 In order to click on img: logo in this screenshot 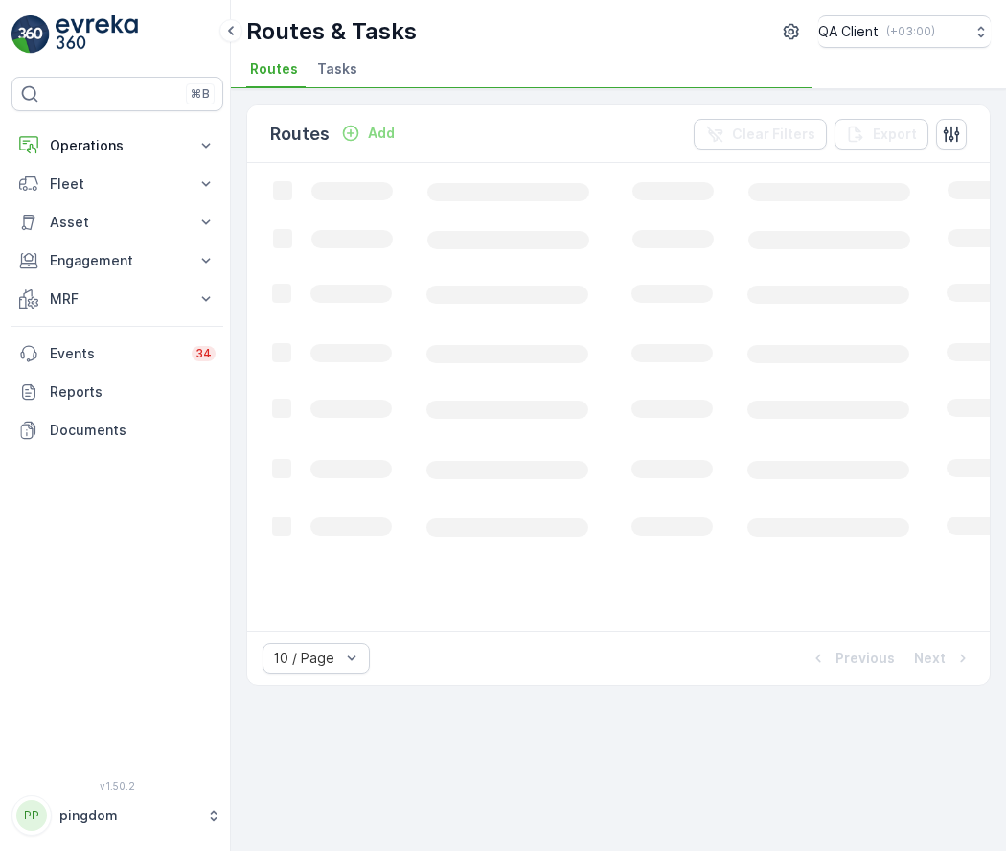, I will do `click(31, 34)`.